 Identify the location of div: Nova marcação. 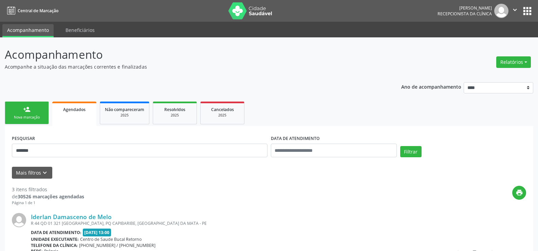
(27, 117).